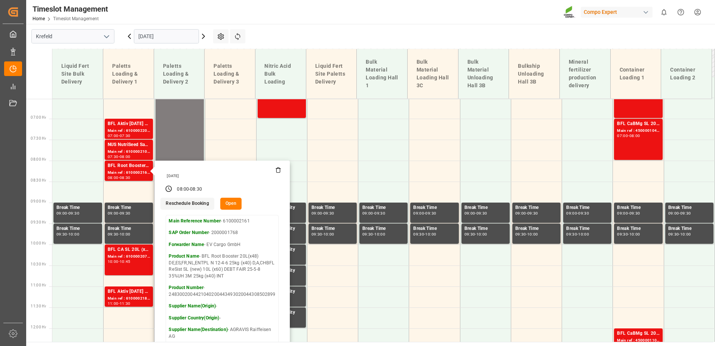 Image resolution: width=715 pixels, height=346 pixels. What do you see at coordinates (38, 243) in the screenshot?
I see `span: 10:00 Hr` at bounding box center [38, 243].